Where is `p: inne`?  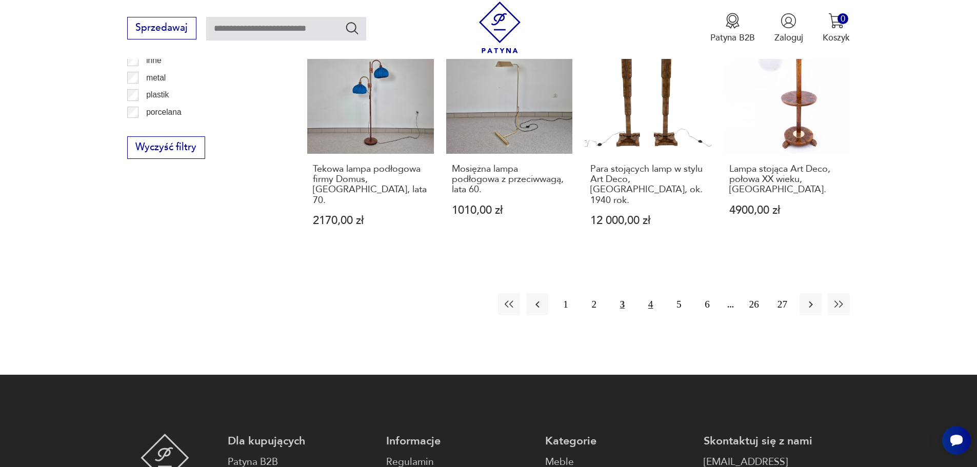
p: inne is located at coordinates (153, 61).